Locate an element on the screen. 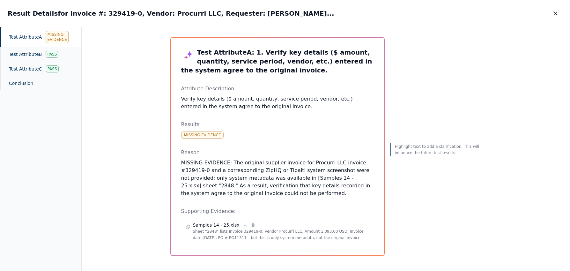 This screenshot has width=570, height=271. li: Verify key details ($ amount, quantity, service period, vendor, etc.) entered in the system agree... is located at coordinates (278, 103).